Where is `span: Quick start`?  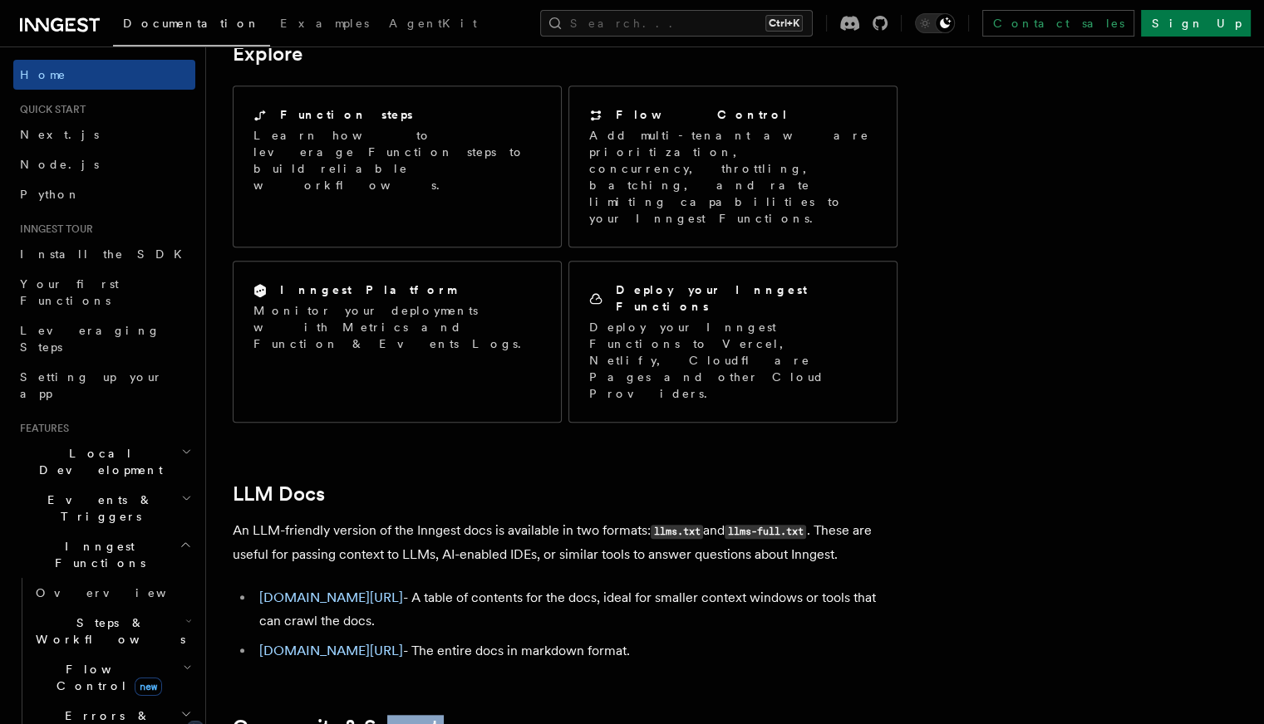
span: Quick start is located at coordinates (49, 110).